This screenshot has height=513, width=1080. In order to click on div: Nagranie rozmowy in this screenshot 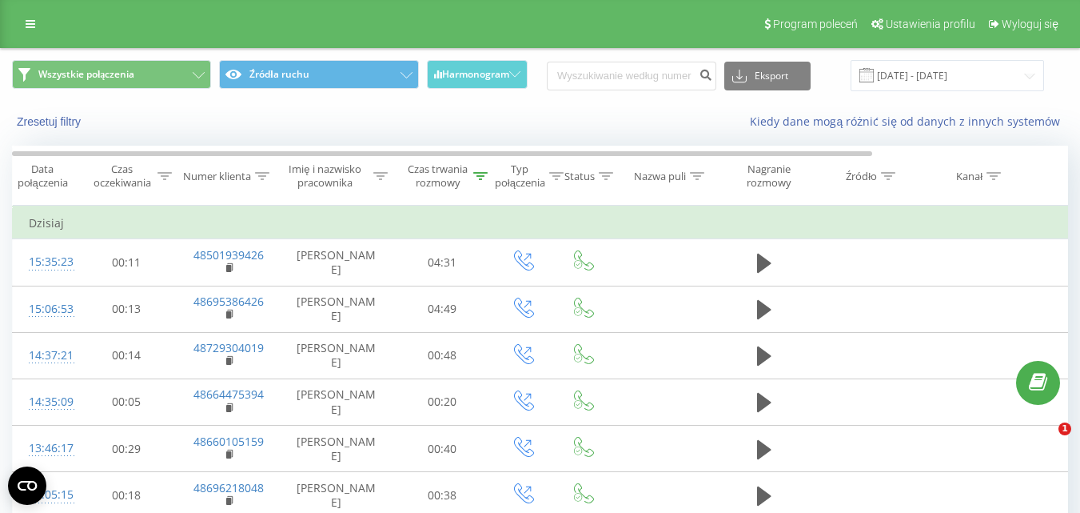, I will do `click(768, 176)`.